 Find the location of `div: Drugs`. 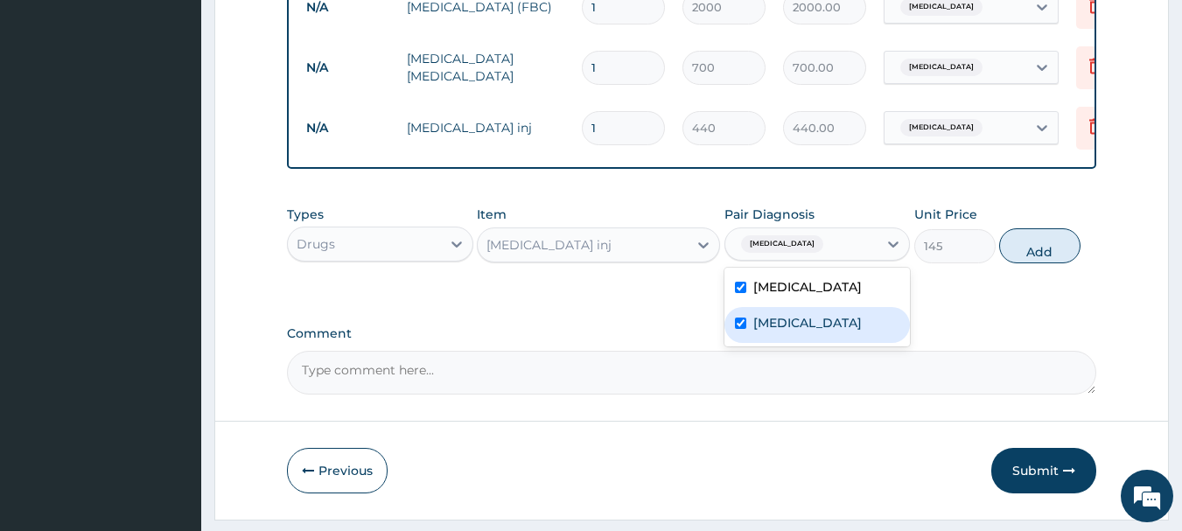

div: Drugs is located at coordinates (316, 244).